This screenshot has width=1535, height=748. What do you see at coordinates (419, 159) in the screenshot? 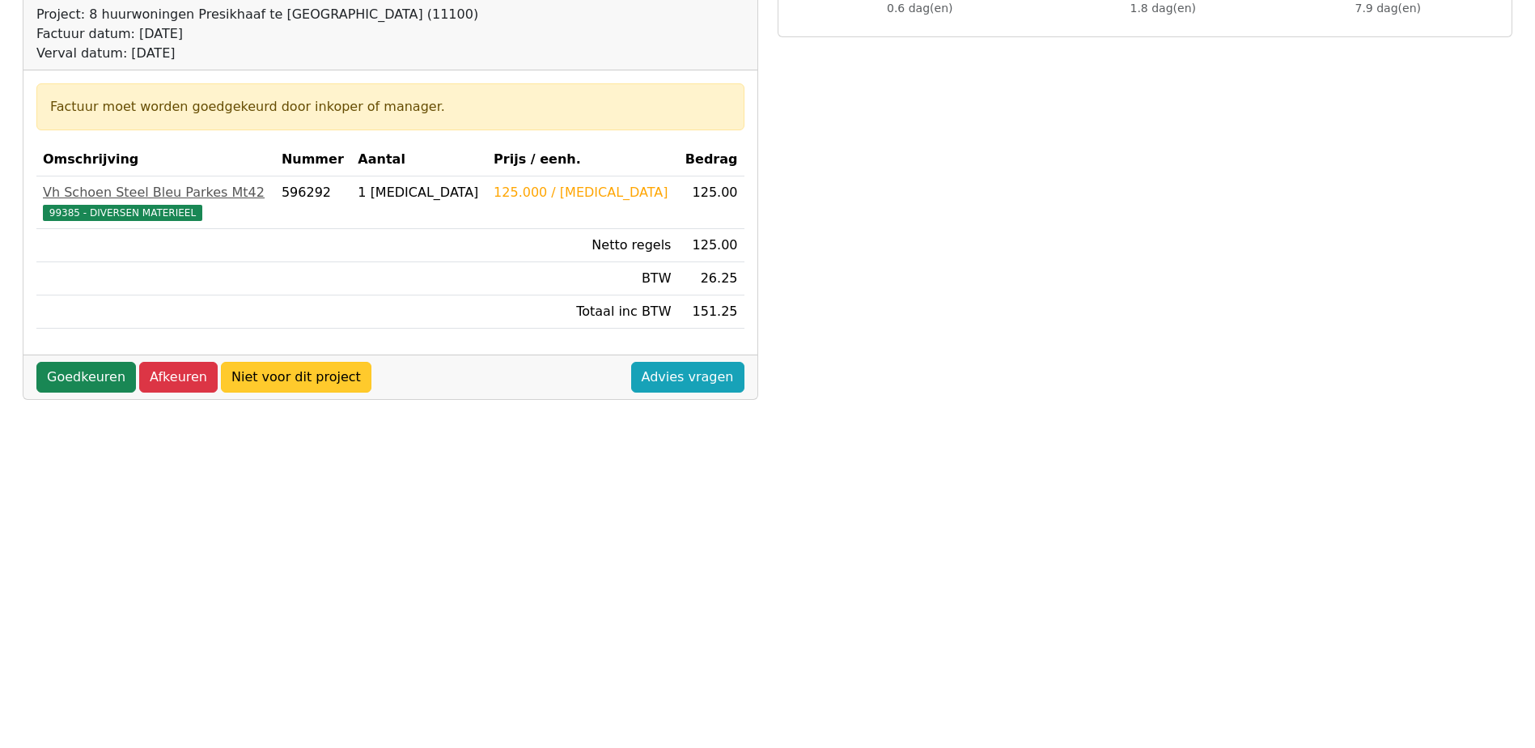
I see `th: Aantal` at bounding box center [419, 159].